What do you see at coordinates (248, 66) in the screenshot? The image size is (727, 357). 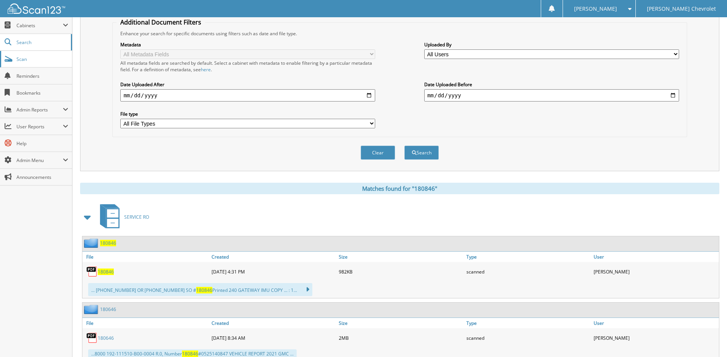 I see `div: All metadata fields are searched by default. Select a cabinet with metadata to enable filtering b...` at bounding box center [248, 66].